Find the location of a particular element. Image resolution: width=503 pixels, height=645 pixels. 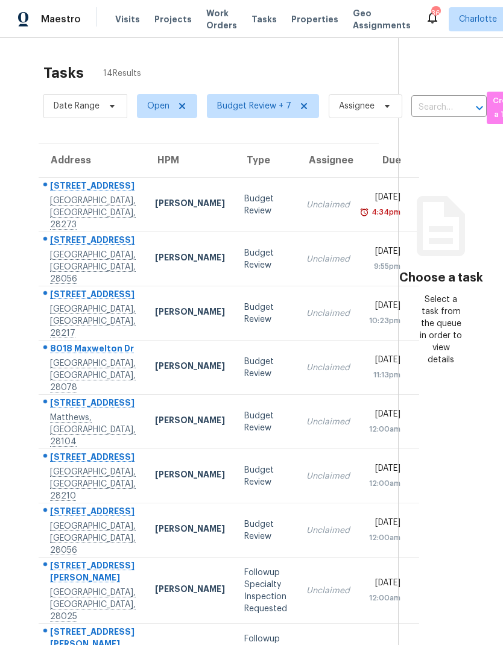

span: Maestro is located at coordinates (61, 19).